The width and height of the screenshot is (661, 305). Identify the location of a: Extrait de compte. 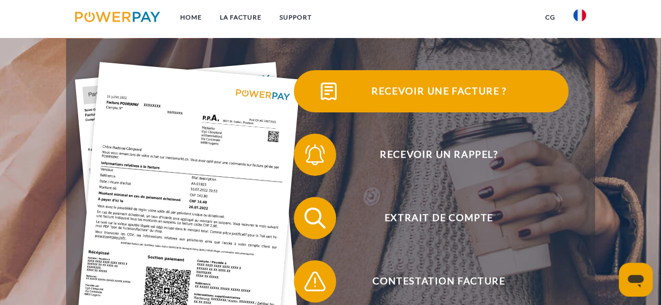
(431, 218).